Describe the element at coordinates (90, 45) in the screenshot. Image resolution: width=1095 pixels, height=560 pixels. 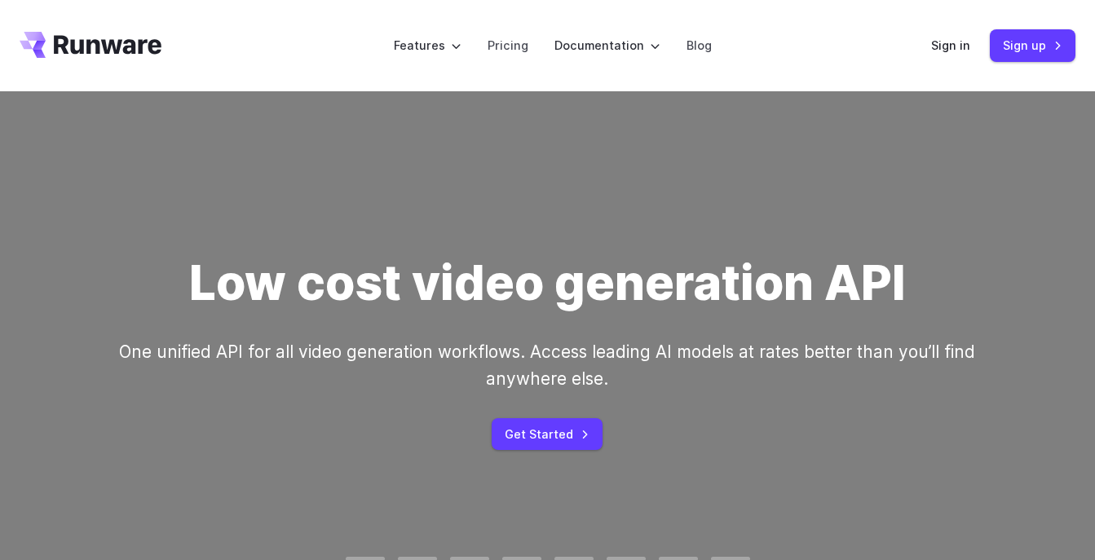
I see `a: Go to /` at that location.